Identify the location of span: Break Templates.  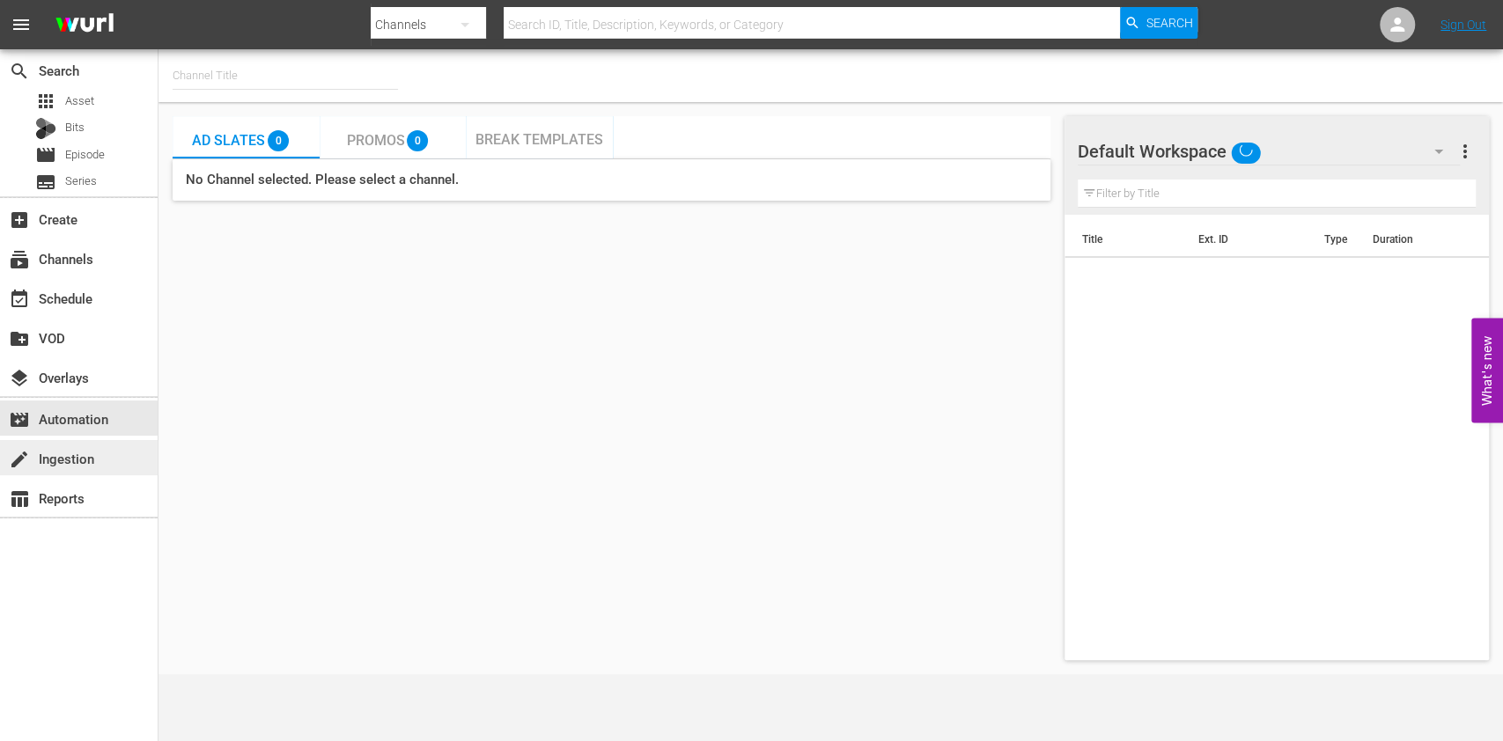
(539, 139).